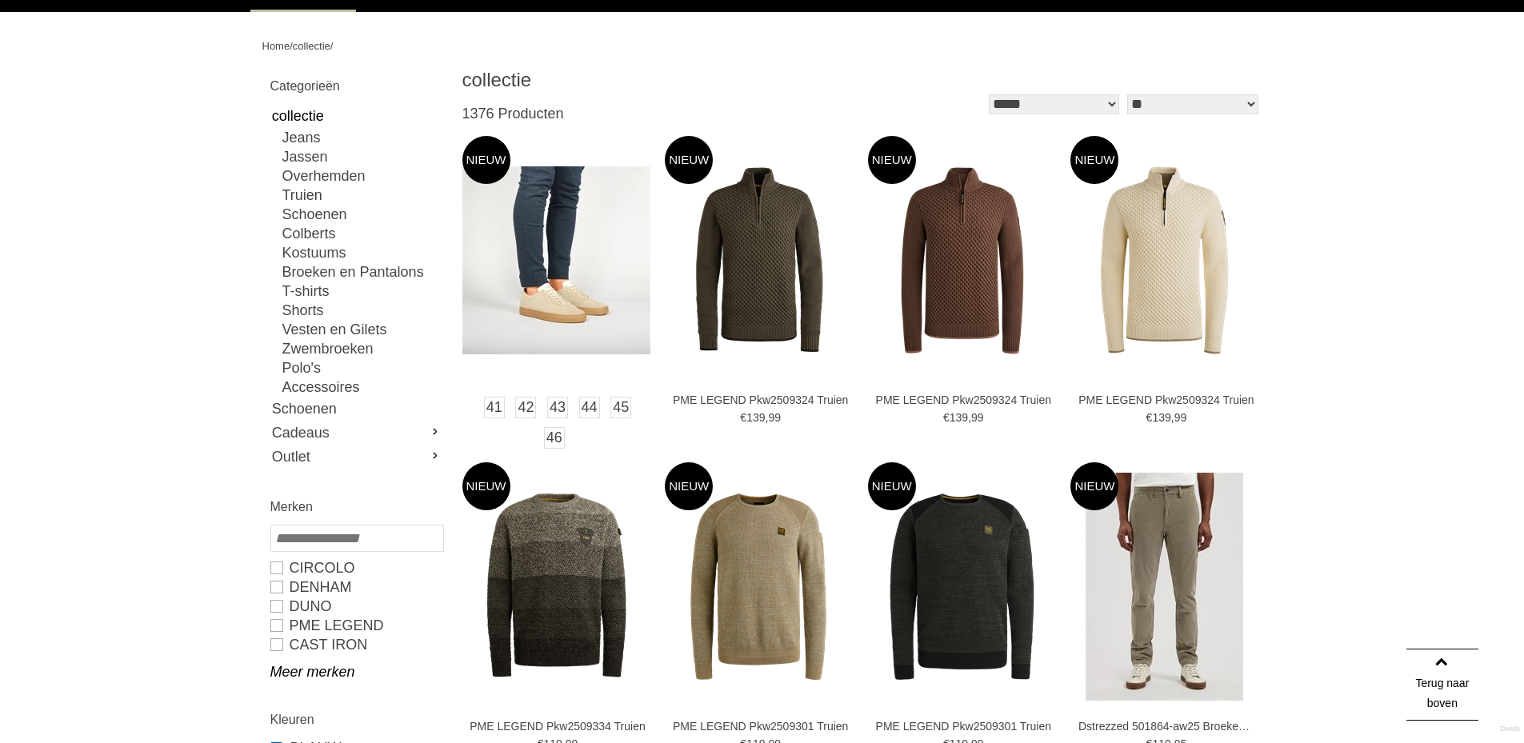 The width and height of the screenshot is (1524, 743). Describe the element at coordinates (1443, 685) in the screenshot. I see `a: Terug naar boven` at that location.